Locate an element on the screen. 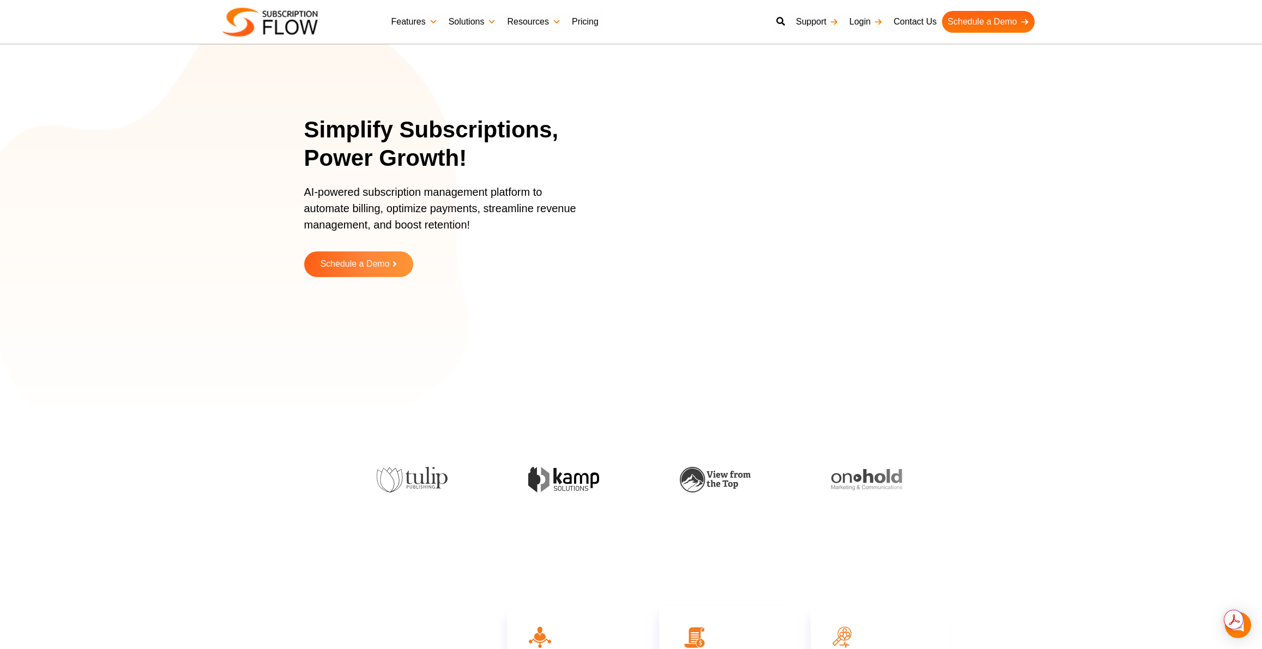  a: Solutions is located at coordinates (473, 22).